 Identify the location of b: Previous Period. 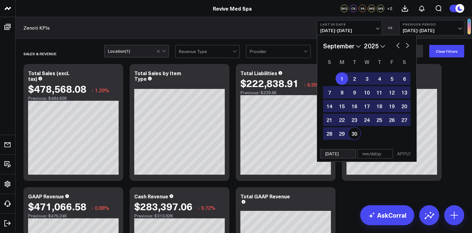
(432, 24).